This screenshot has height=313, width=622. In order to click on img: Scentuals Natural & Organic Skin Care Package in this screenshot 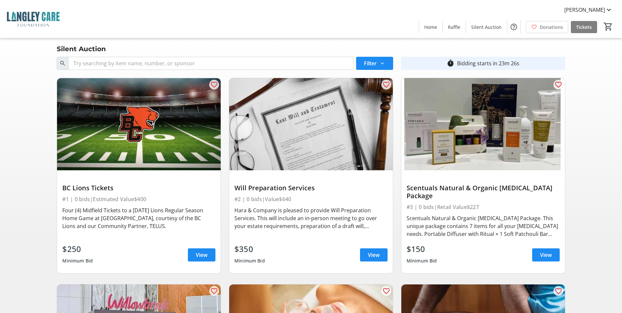, I will do `click(483, 124)`.